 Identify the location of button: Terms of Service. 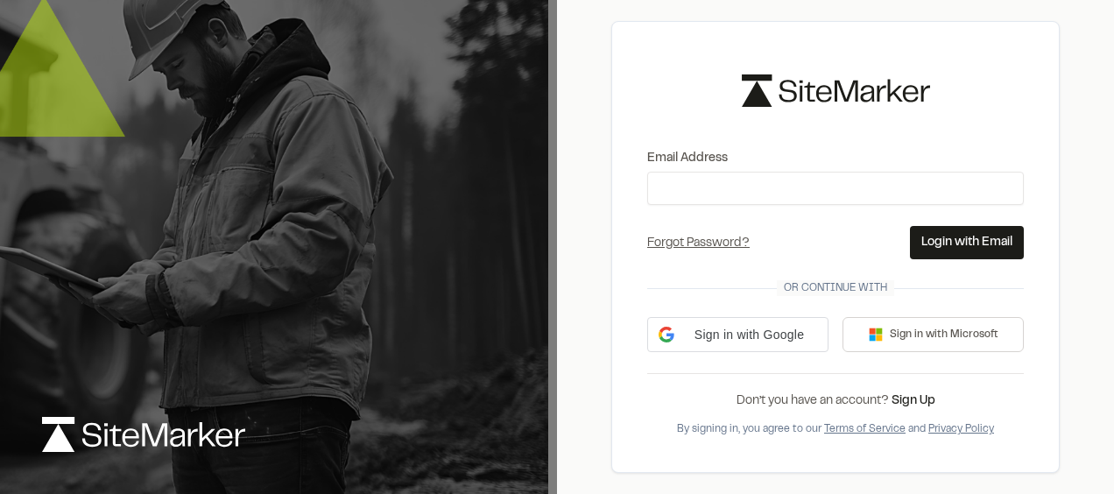
(865, 429).